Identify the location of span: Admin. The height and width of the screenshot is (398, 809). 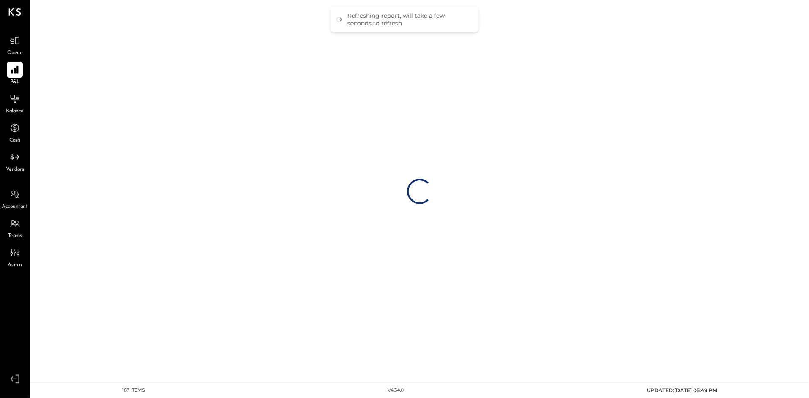
(15, 265).